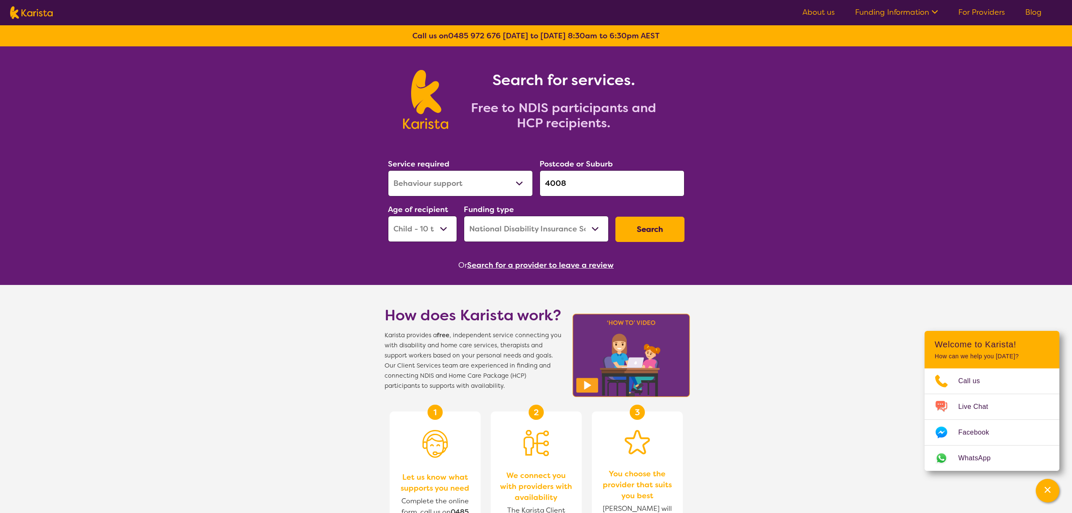  Describe the element at coordinates (419, 164) in the screenshot. I see `label: Service required` at that location.